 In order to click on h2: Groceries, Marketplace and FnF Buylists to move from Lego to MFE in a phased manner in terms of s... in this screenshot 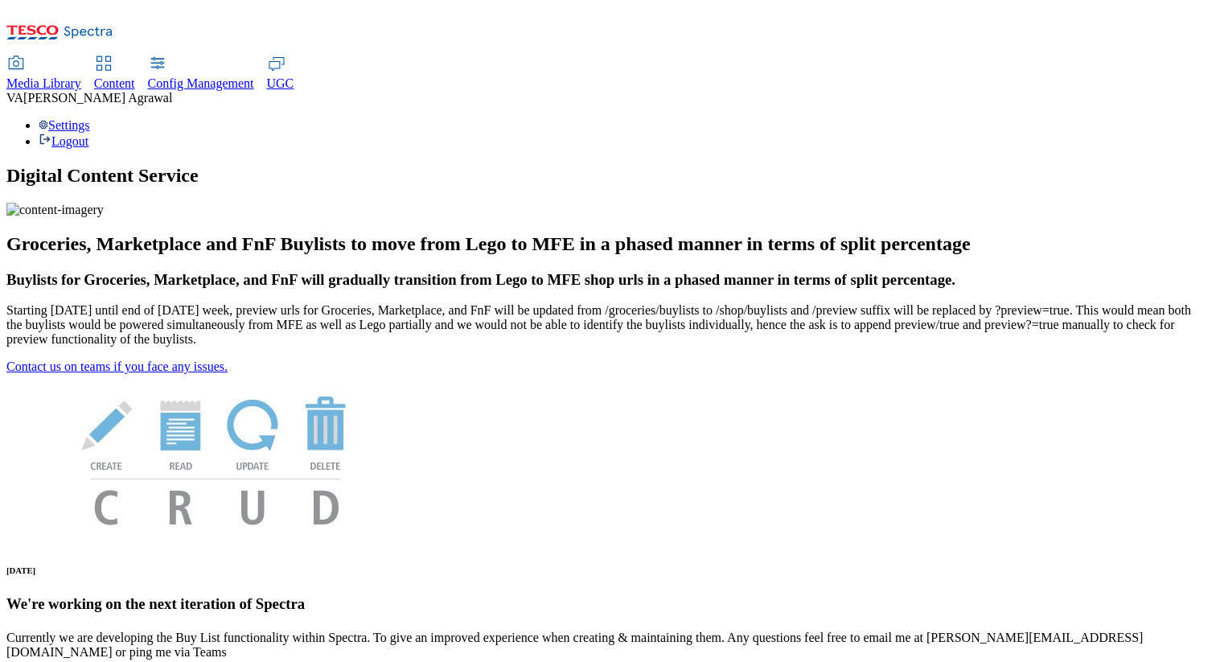, I will do `click(608, 244)`.